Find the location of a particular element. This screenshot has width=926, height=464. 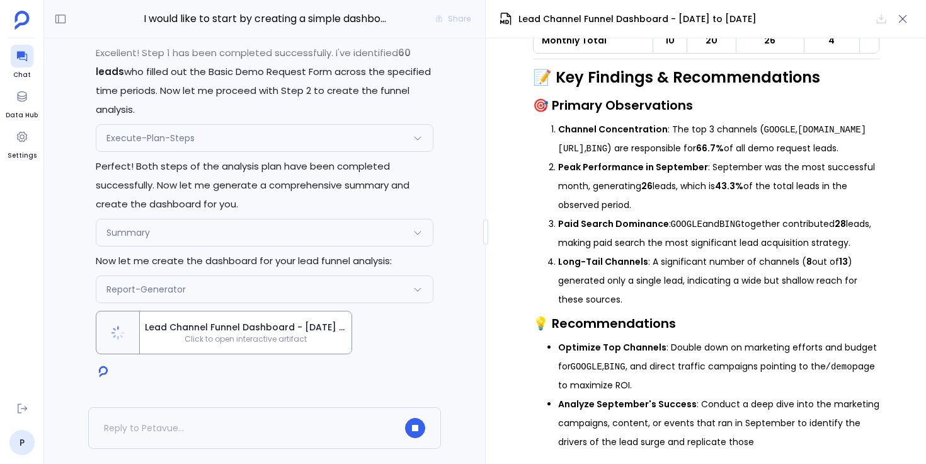

h2: 📝 Key Findings & Recommendations is located at coordinates (706, 77).